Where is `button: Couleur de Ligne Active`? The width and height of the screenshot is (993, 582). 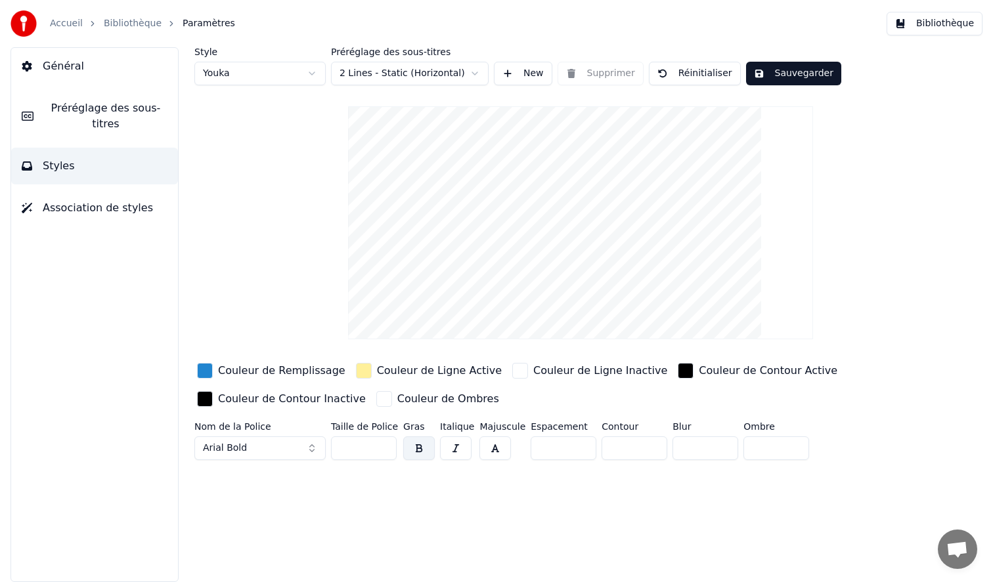
button: Couleur de Ligne Active is located at coordinates (429, 371).